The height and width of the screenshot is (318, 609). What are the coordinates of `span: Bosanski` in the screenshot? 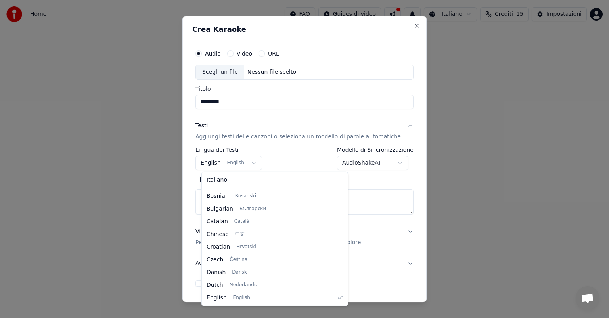 It's located at (246, 196).